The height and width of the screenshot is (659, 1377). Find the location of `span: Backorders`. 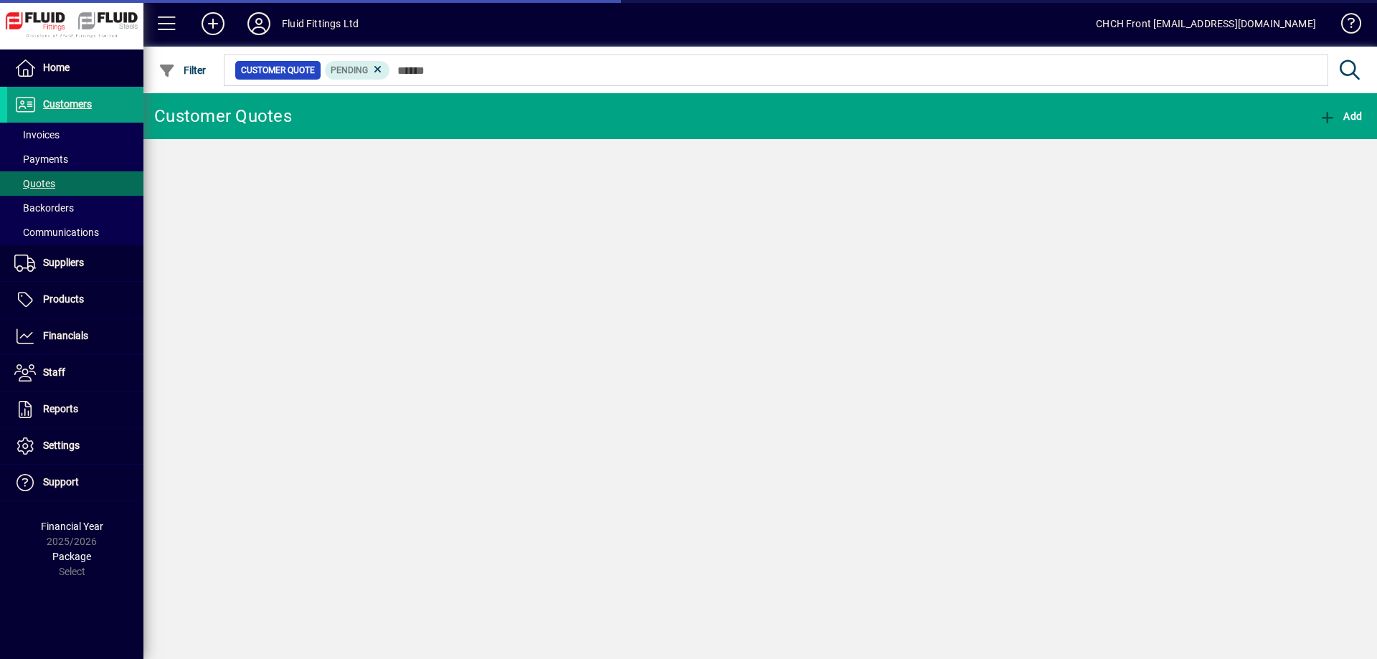

span: Backorders is located at coordinates (44, 208).